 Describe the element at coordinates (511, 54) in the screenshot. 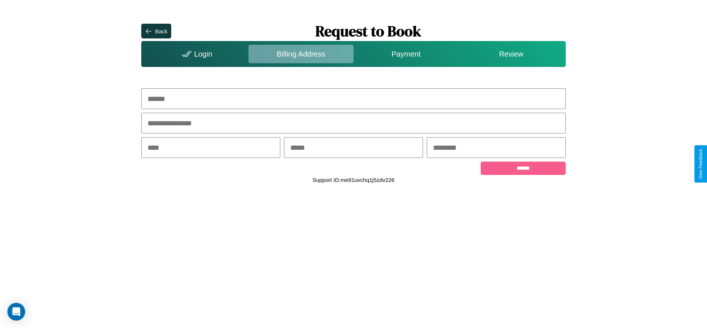

I see `div: Review` at that location.